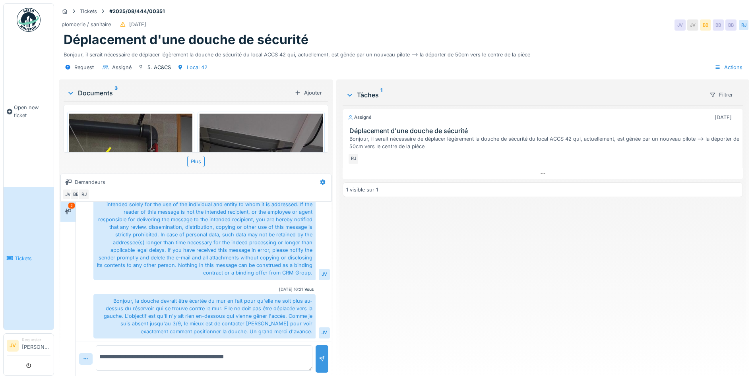 This screenshot has width=754, height=379. Describe the element at coordinates (86, 24) in the screenshot. I see `div: plomberie / sanitaire` at that location.